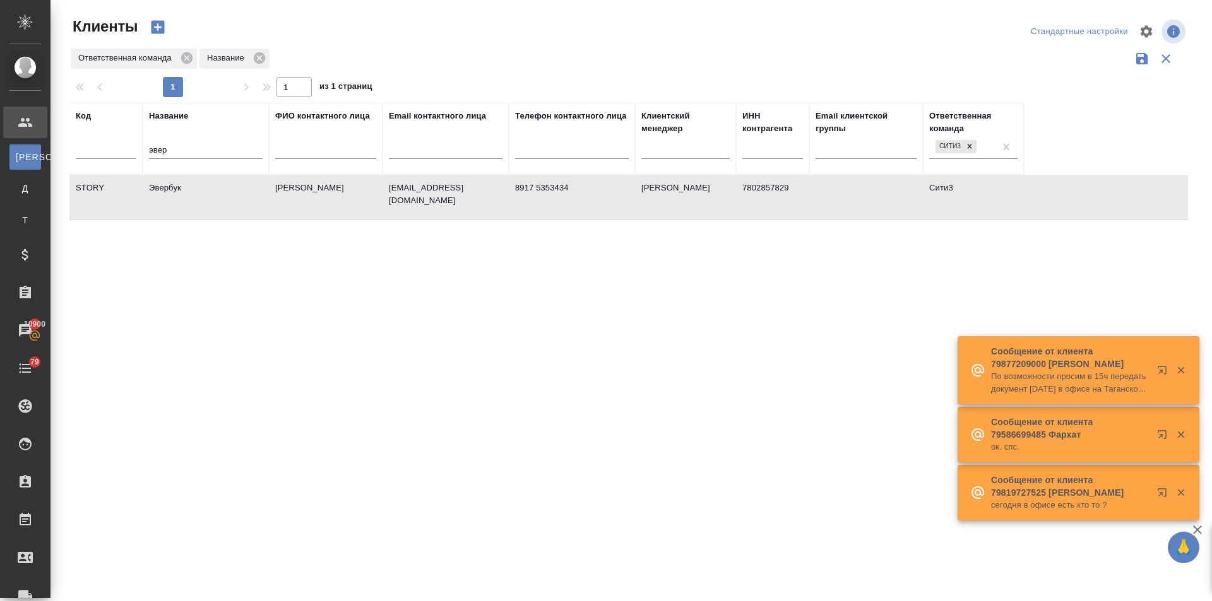  I want to click on td: Эвербук, so click(206, 198).